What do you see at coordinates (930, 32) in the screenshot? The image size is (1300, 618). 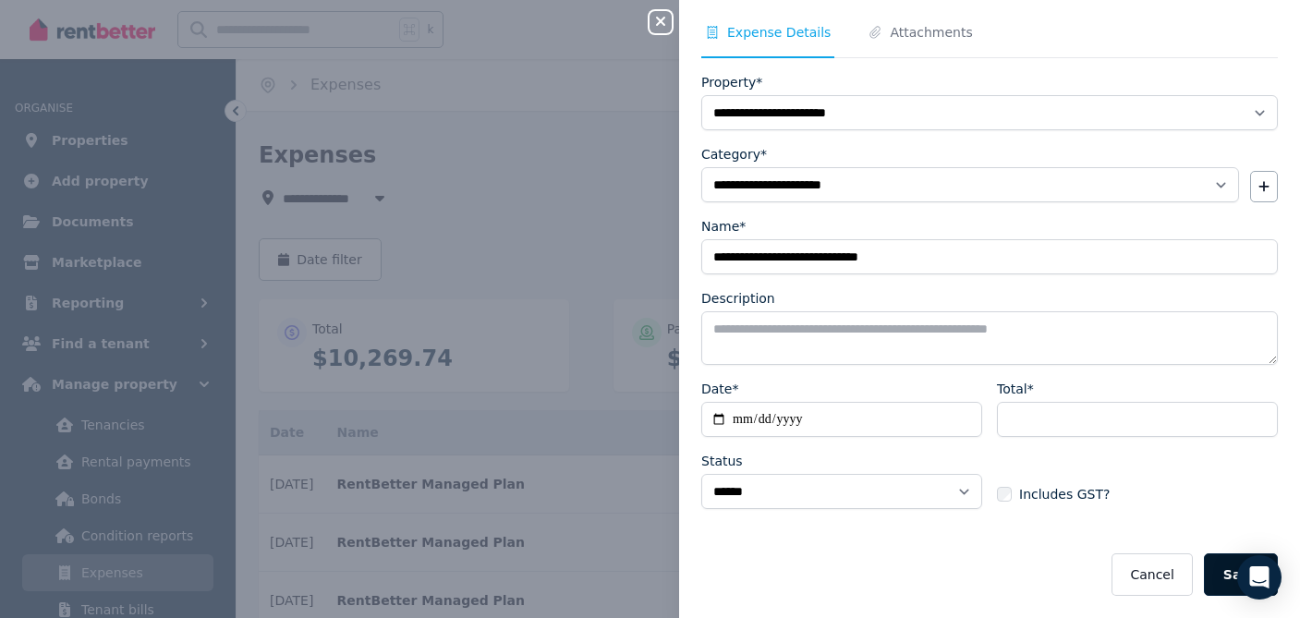 I see `span: Attachments` at bounding box center [930, 32].